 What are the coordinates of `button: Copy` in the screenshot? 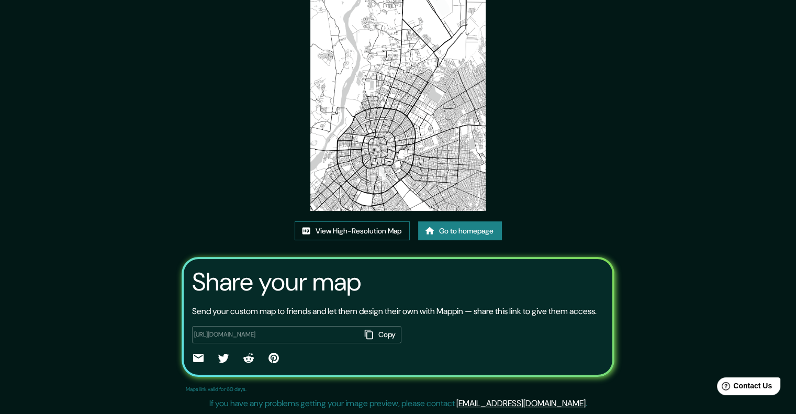 It's located at (381, 334).